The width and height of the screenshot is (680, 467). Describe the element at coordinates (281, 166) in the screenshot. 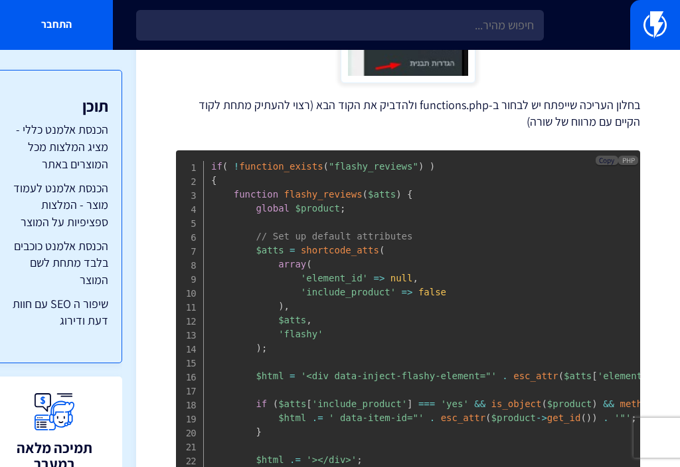

I see `span: function_exists` at that location.